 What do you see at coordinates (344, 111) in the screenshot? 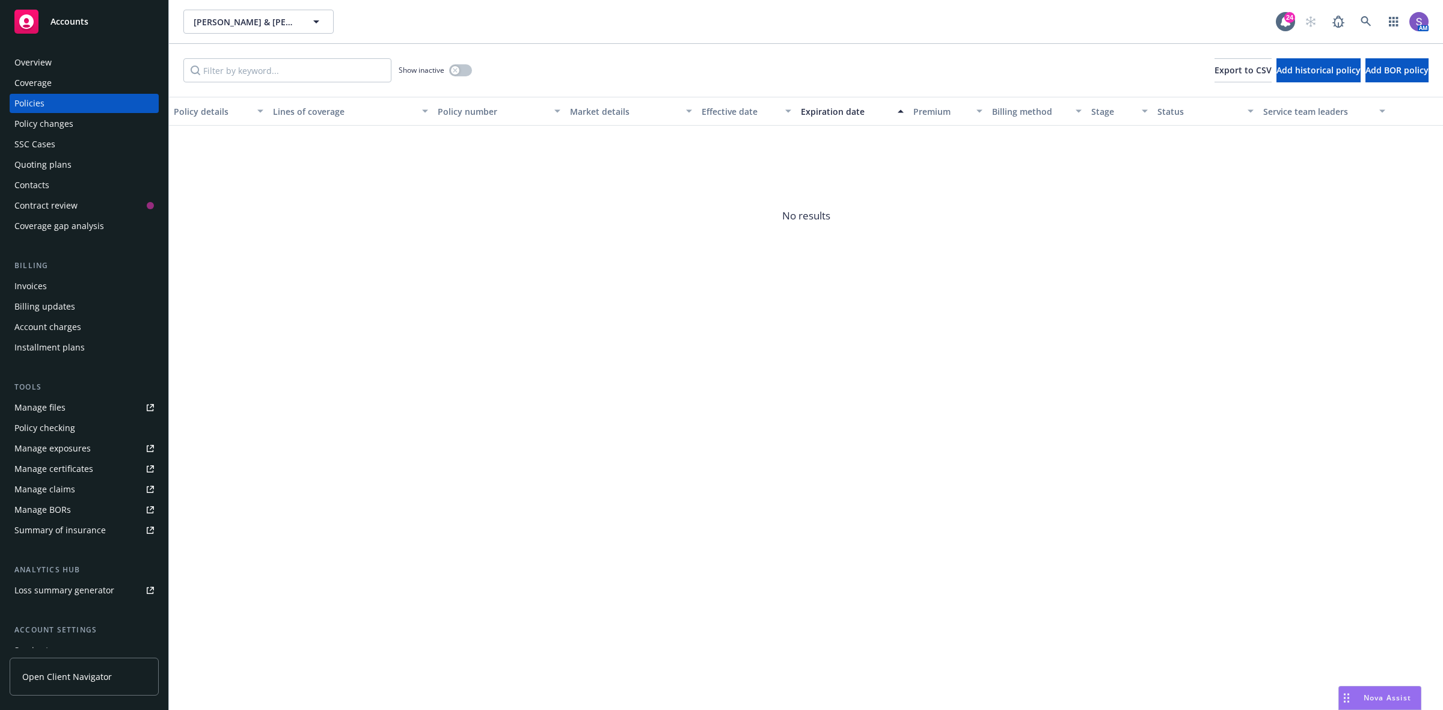
I see `div: Lines of coverage` at bounding box center [344, 111].